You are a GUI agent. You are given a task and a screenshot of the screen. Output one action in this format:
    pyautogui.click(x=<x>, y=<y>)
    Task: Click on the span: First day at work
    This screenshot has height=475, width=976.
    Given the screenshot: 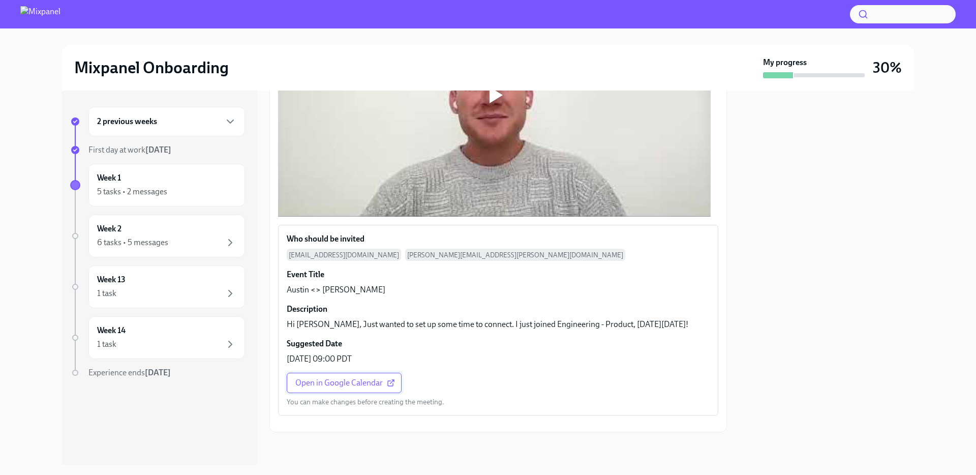 What is the action you would take?
    pyautogui.click(x=130, y=149)
    